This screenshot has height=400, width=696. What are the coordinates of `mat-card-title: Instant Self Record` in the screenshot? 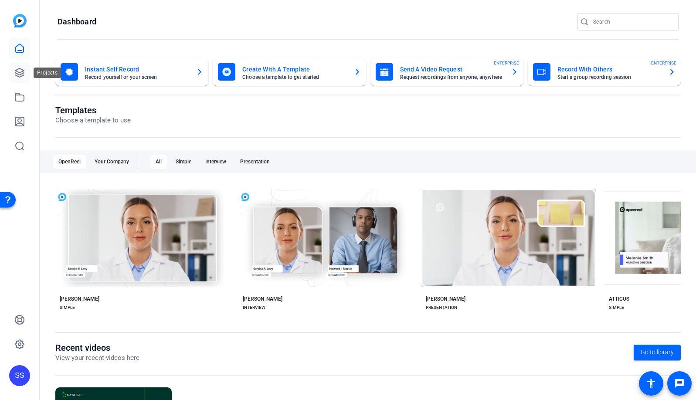 It's located at (137, 69).